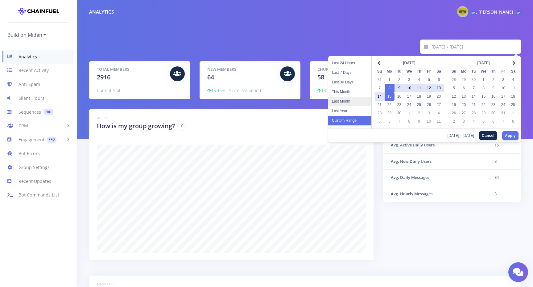 The image size is (533, 287). What do you see at coordinates (464, 96) in the screenshot?
I see `td: 13` at bounding box center [464, 96].